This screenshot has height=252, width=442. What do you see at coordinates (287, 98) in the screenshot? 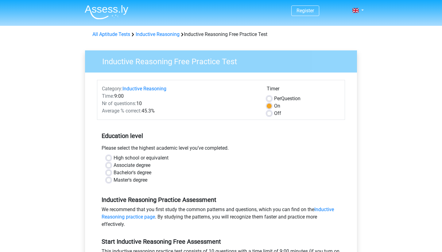
I see `label: Question` at bounding box center [287, 98].